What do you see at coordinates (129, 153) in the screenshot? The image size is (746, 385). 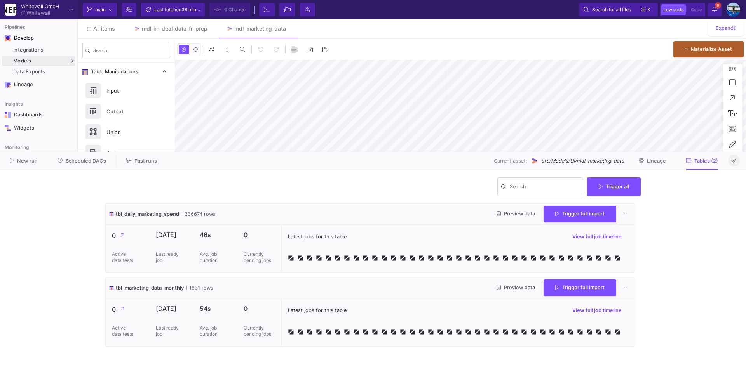 I see `div: Join` at bounding box center [129, 153].